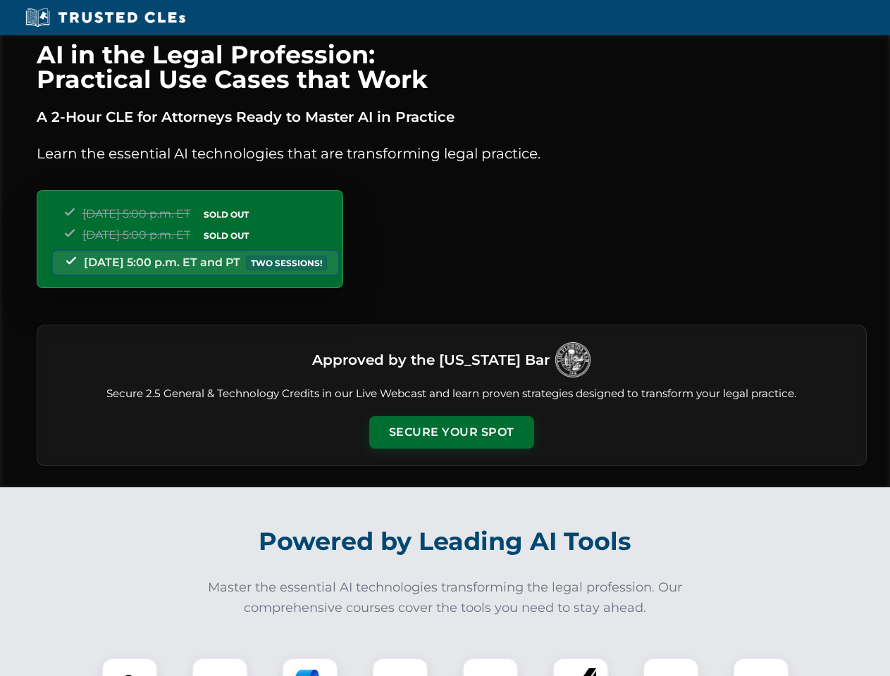 Image resolution: width=890 pixels, height=676 pixels. Describe the element at coordinates (452, 154) in the screenshot. I see `p: Learn the essential AI technologies that are transforming legal practice.` at that location.